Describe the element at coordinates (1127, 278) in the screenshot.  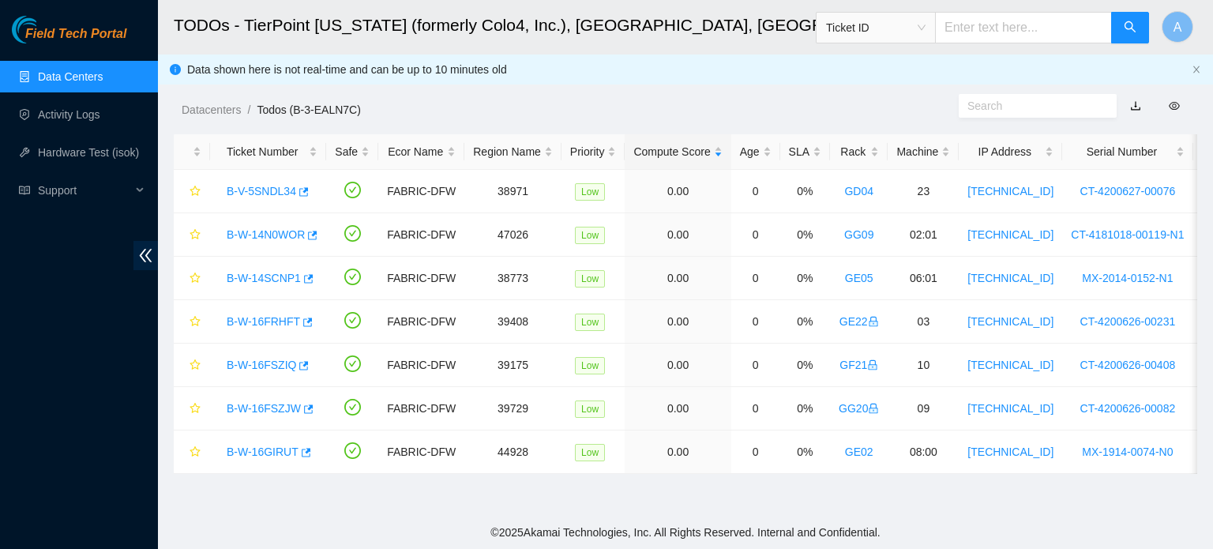
I see `a: MX-2014-0152-N1` at that location.